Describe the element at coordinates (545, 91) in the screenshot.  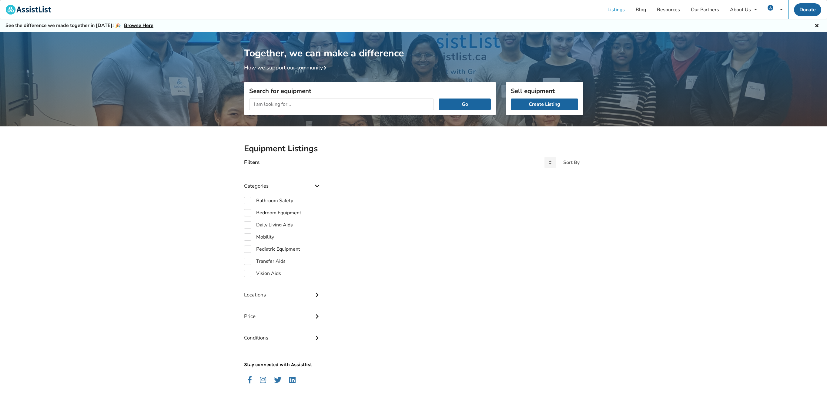
I see `h3: Sell equipment` at that location.